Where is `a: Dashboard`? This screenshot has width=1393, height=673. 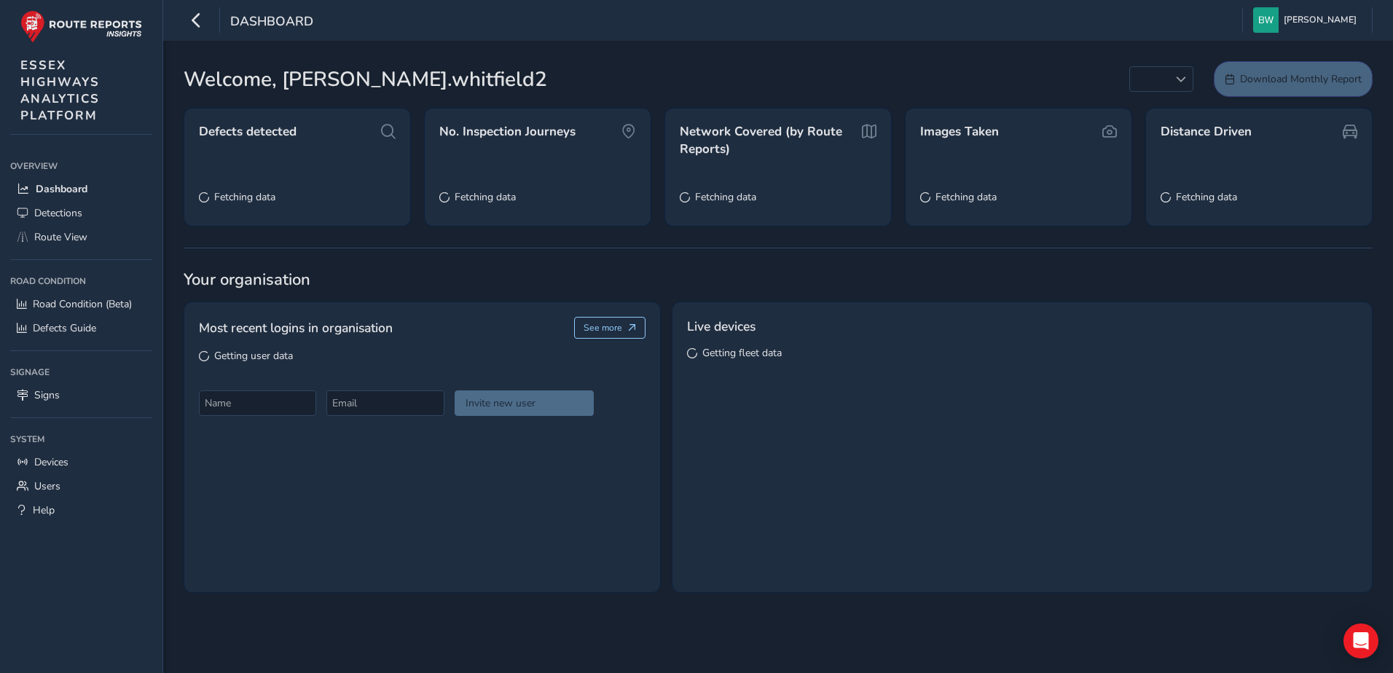 a: Dashboard is located at coordinates (81, 189).